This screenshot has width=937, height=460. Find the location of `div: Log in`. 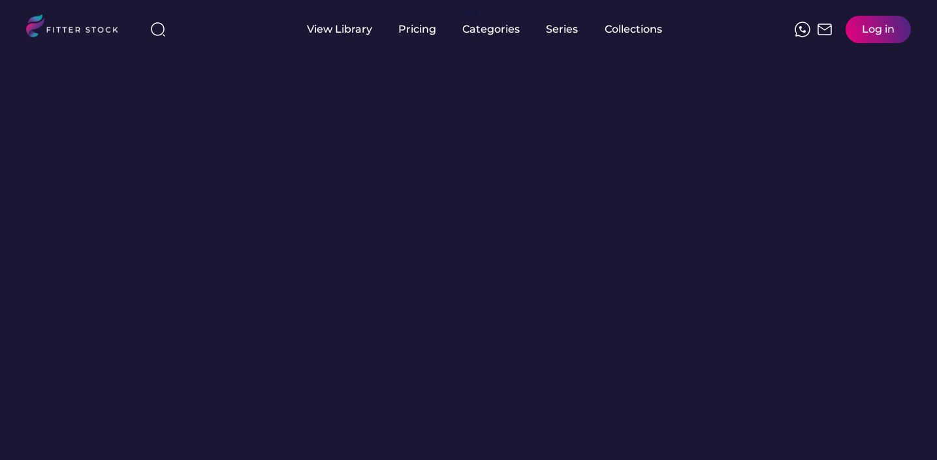

div: Log in is located at coordinates (878, 29).